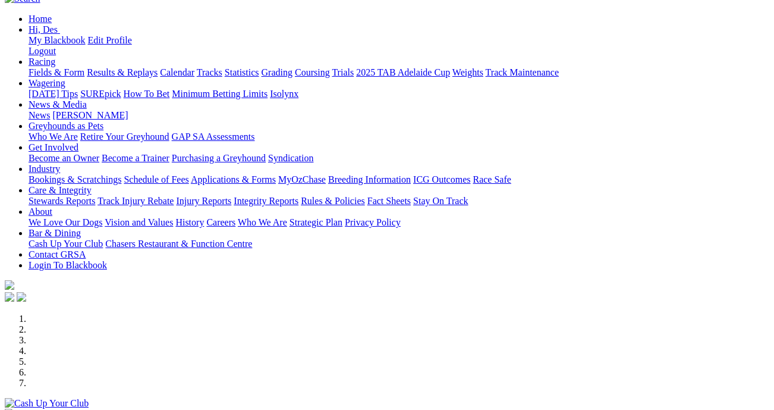 This screenshot has height=410, width=774. I want to click on a: Edit Profile, so click(110, 40).